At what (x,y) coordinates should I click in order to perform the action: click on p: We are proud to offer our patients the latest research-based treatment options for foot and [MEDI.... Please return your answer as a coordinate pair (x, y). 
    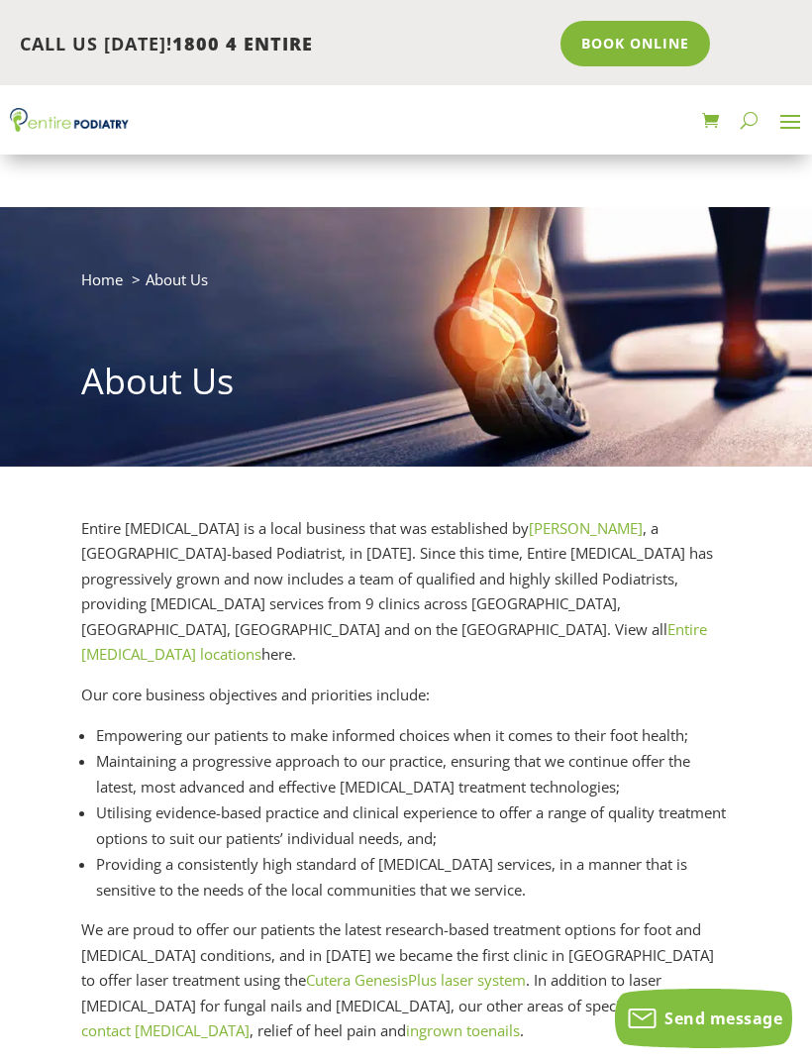
    Looking at the image, I should click on (406, 988).